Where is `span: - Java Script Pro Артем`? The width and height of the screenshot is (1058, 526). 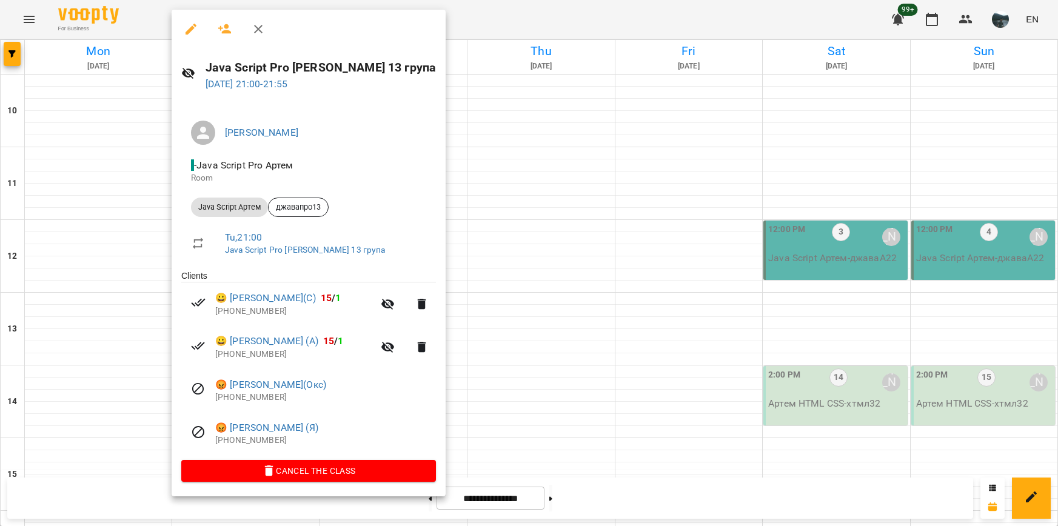
span: - Java Script Pro Артем is located at coordinates (243, 165).